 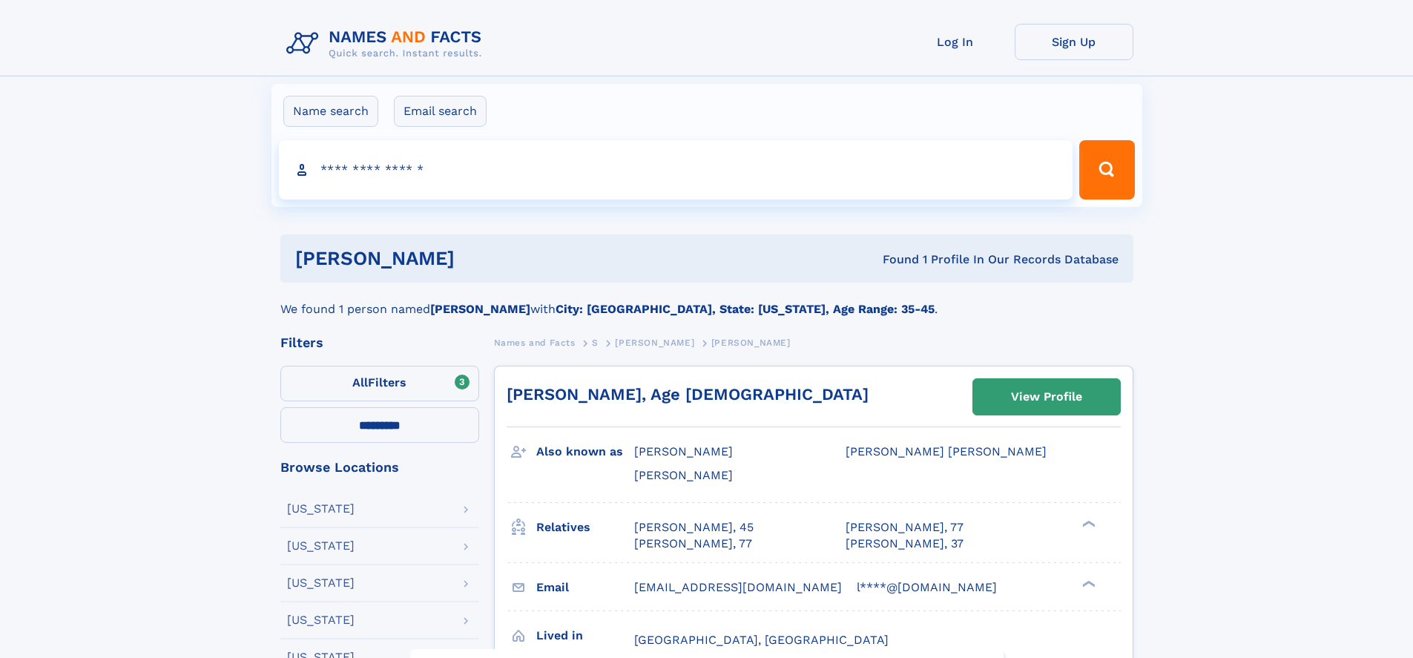 What do you see at coordinates (1047, 397) in the screenshot?
I see `a: View Profile` at bounding box center [1047, 397].